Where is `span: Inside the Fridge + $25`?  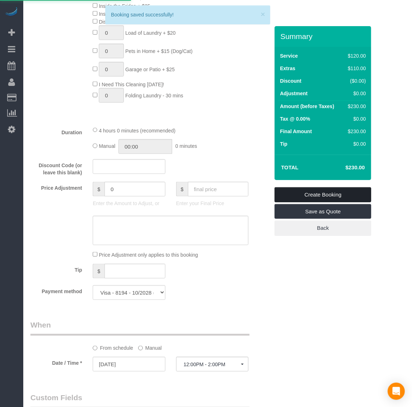 span: Inside the Fridge + $25 is located at coordinates (125, 6).